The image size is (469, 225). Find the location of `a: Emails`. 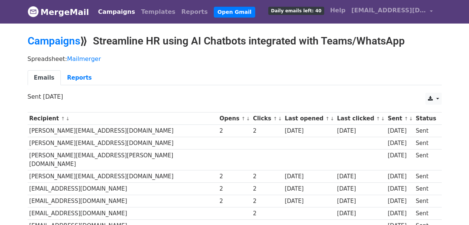

a: Emails is located at coordinates (44, 78).